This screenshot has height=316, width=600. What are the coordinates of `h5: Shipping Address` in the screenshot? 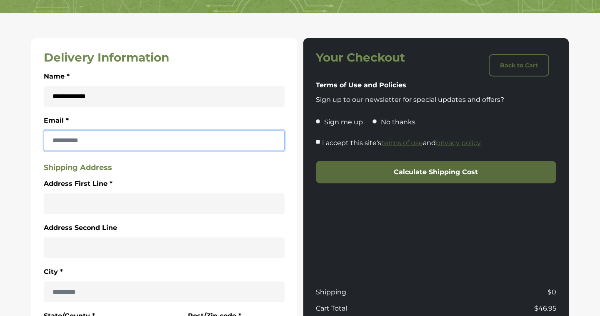 It's located at (164, 168).